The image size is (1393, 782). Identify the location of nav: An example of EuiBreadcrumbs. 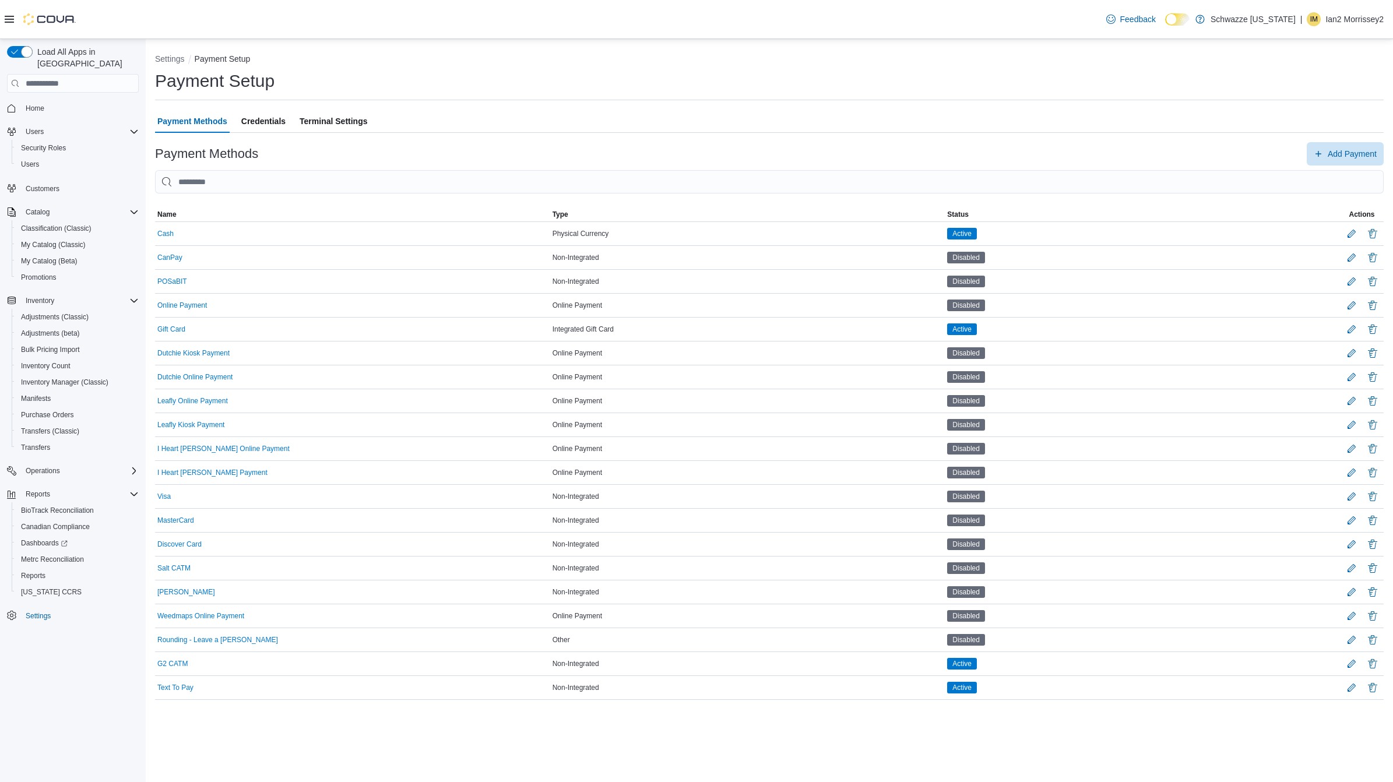
(769, 60).